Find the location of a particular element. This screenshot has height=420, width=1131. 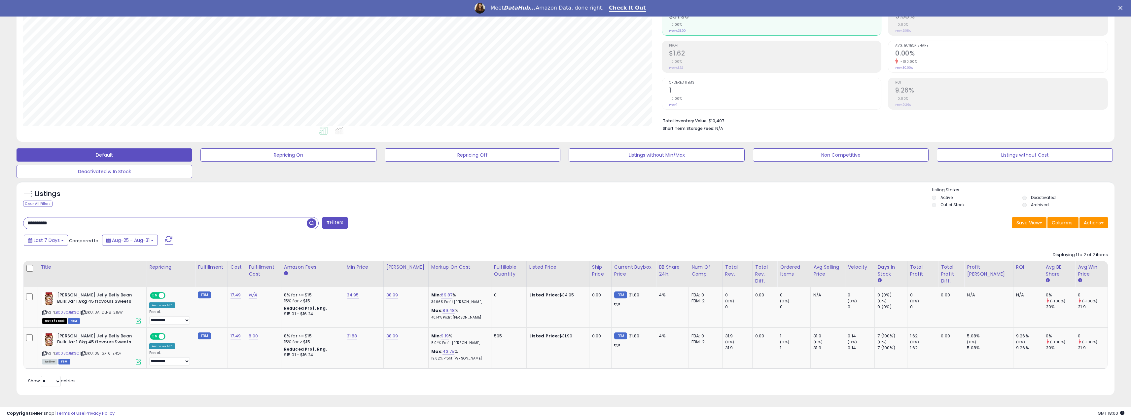

a: 43.75 is located at coordinates (448, 351).